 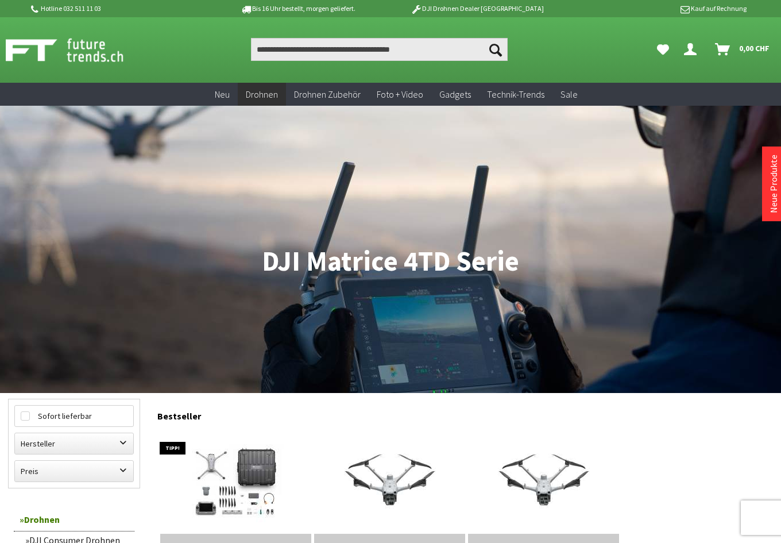 I want to click on span: Sale, so click(x=569, y=94).